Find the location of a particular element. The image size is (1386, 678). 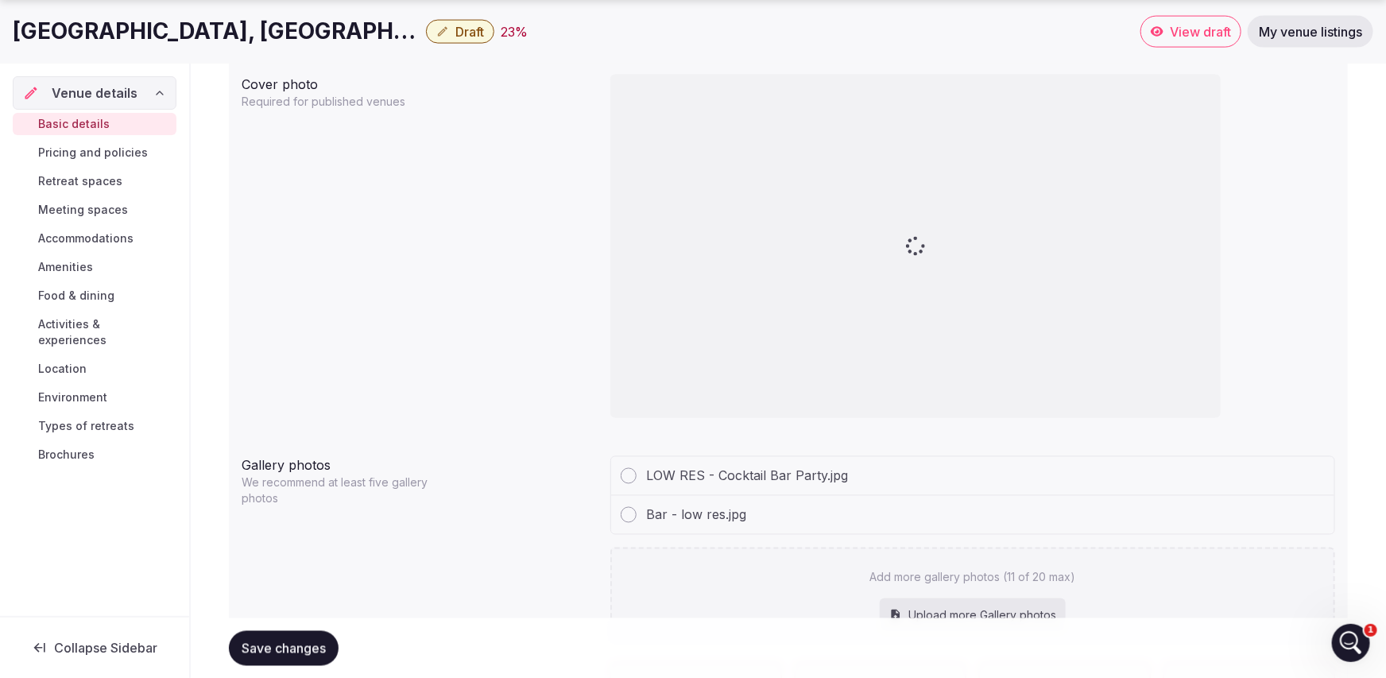

a: Retreat spaces is located at coordinates (95, 181).